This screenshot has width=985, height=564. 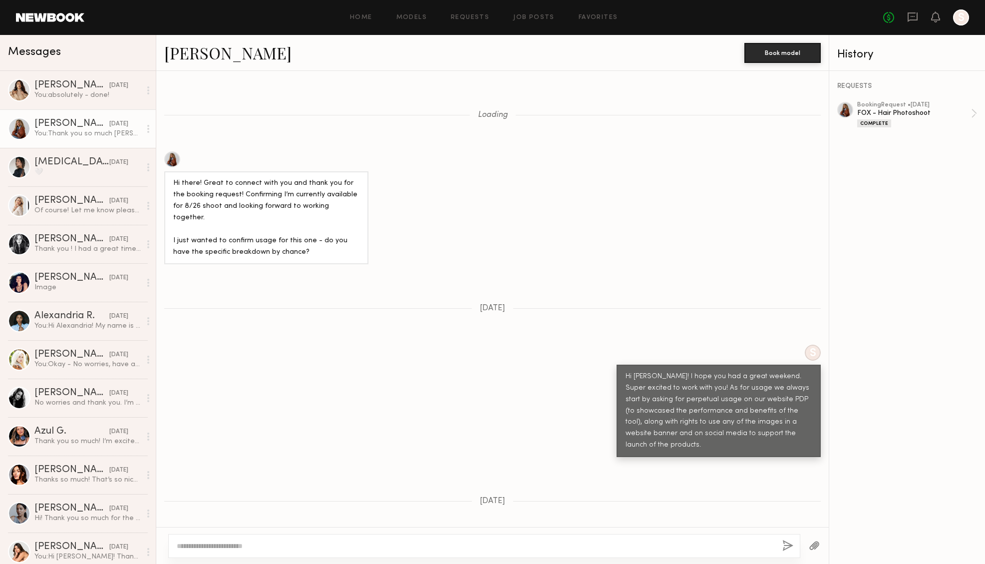 What do you see at coordinates (87, 95) in the screenshot?
I see `div: You: absolutely - done!` at bounding box center [87, 95].